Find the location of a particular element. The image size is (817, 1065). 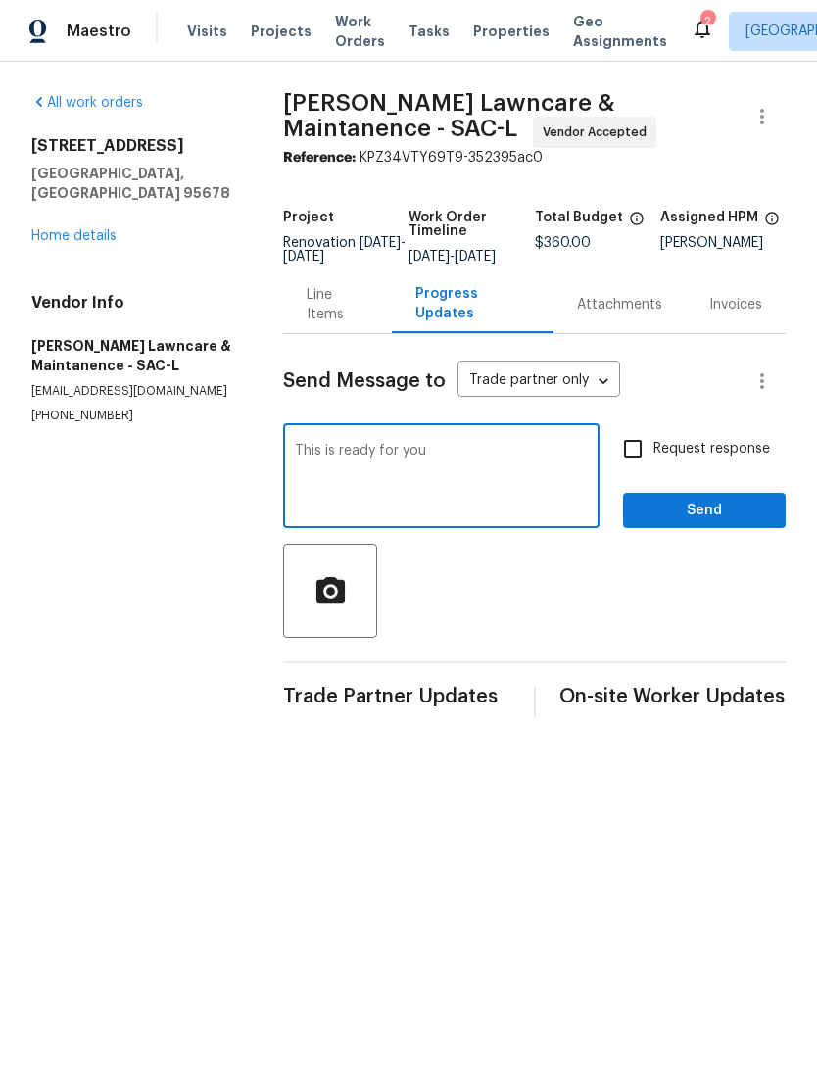

h5: Total Budget is located at coordinates (579, 218).